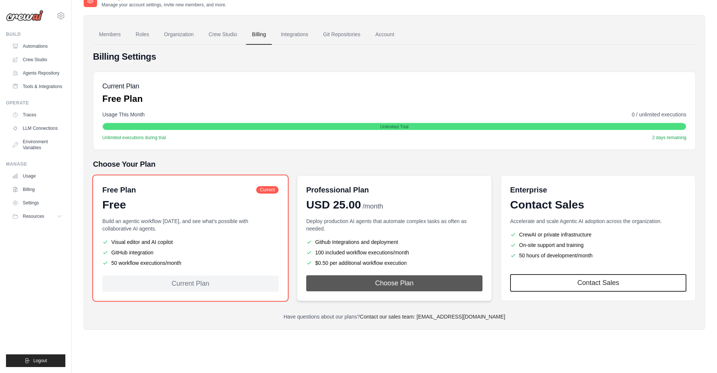 The image size is (717, 373). What do you see at coordinates (25, 16) in the screenshot?
I see `img: Logo` at bounding box center [25, 16].